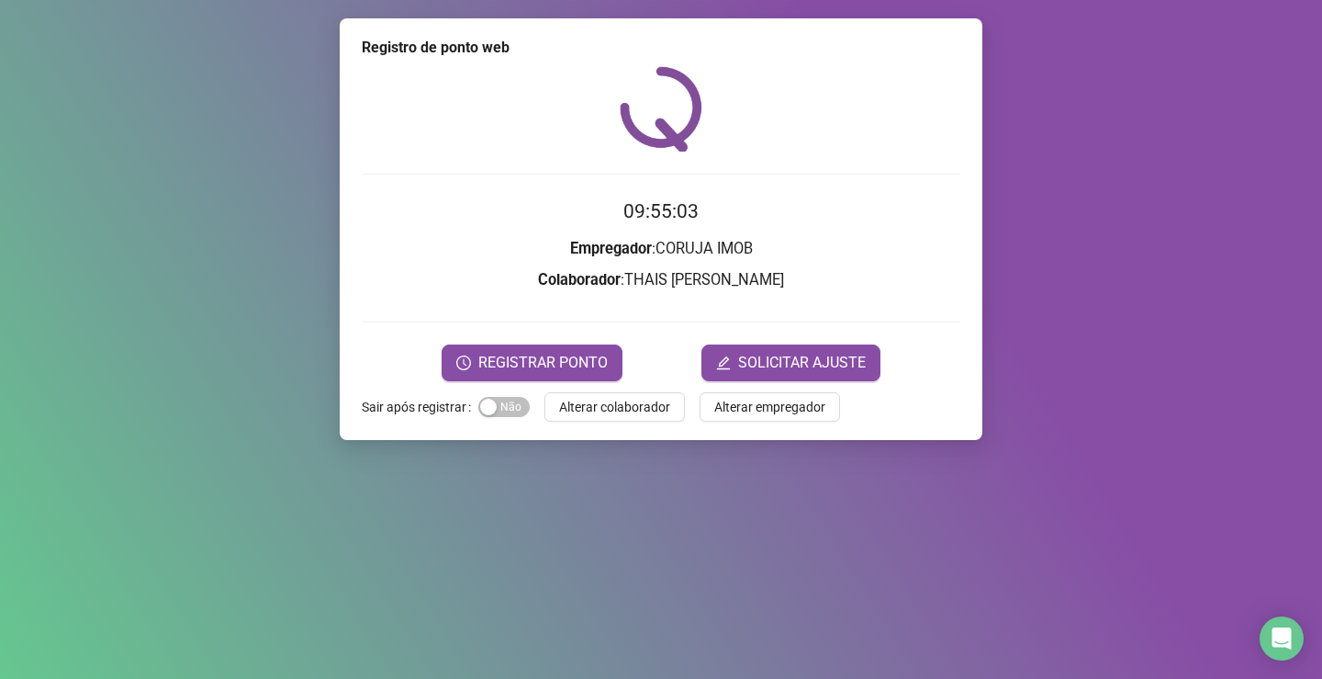  What do you see at coordinates (802, 363) in the screenshot?
I see `span: SOLICITAR AJUSTE` at bounding box center [802, 363].